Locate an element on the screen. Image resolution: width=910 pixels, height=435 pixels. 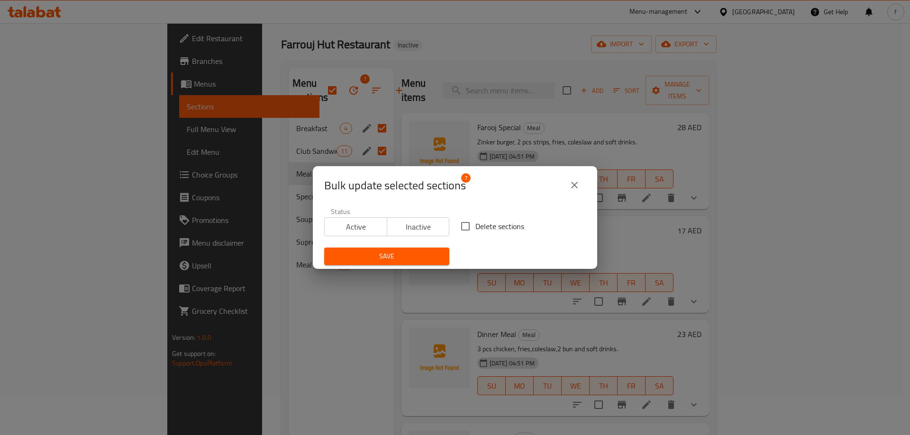
button: Inactive is located at coordinates (418, 227).